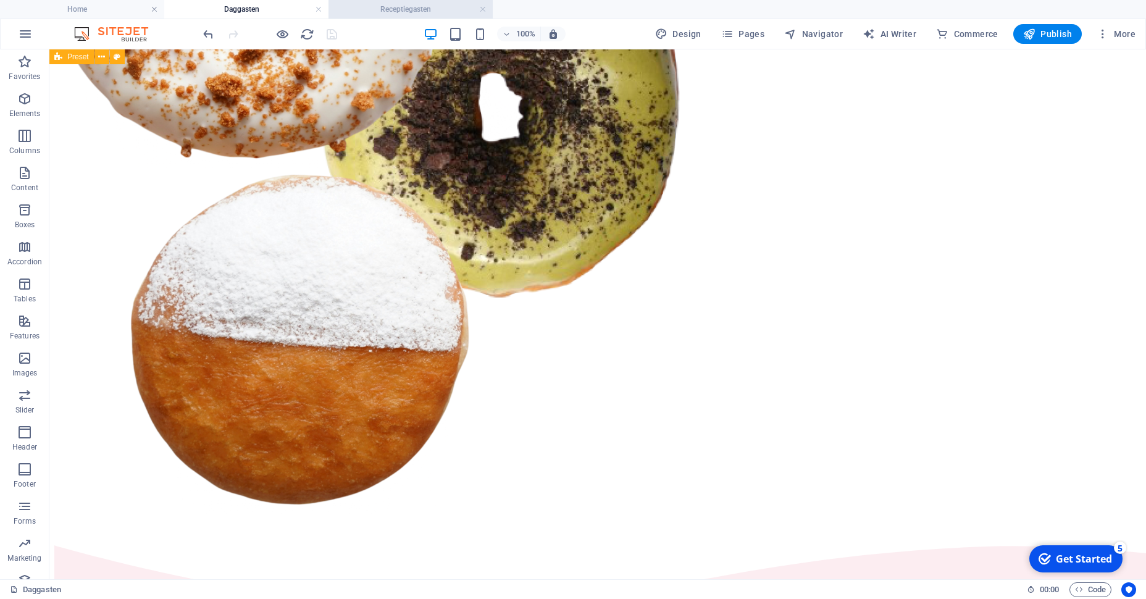 This screenshot has width=1146, height=599. Describe the element at coordinates (967, 34) in the screenshot. I see `button: Commerce` at that location.